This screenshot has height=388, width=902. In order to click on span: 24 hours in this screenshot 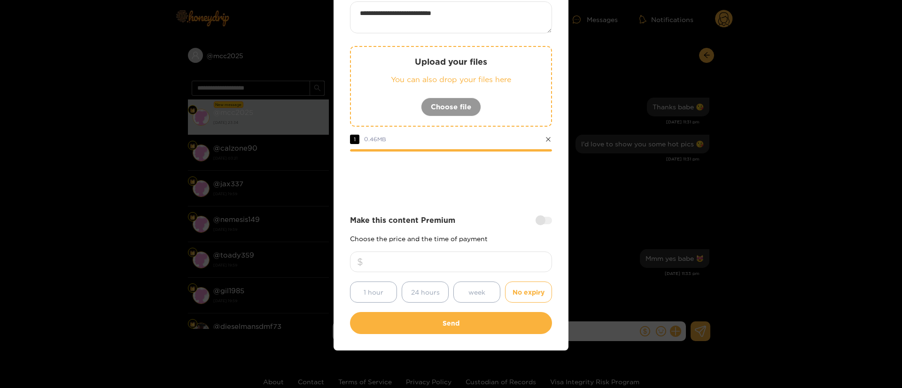, I will do `click(425, 292)`.